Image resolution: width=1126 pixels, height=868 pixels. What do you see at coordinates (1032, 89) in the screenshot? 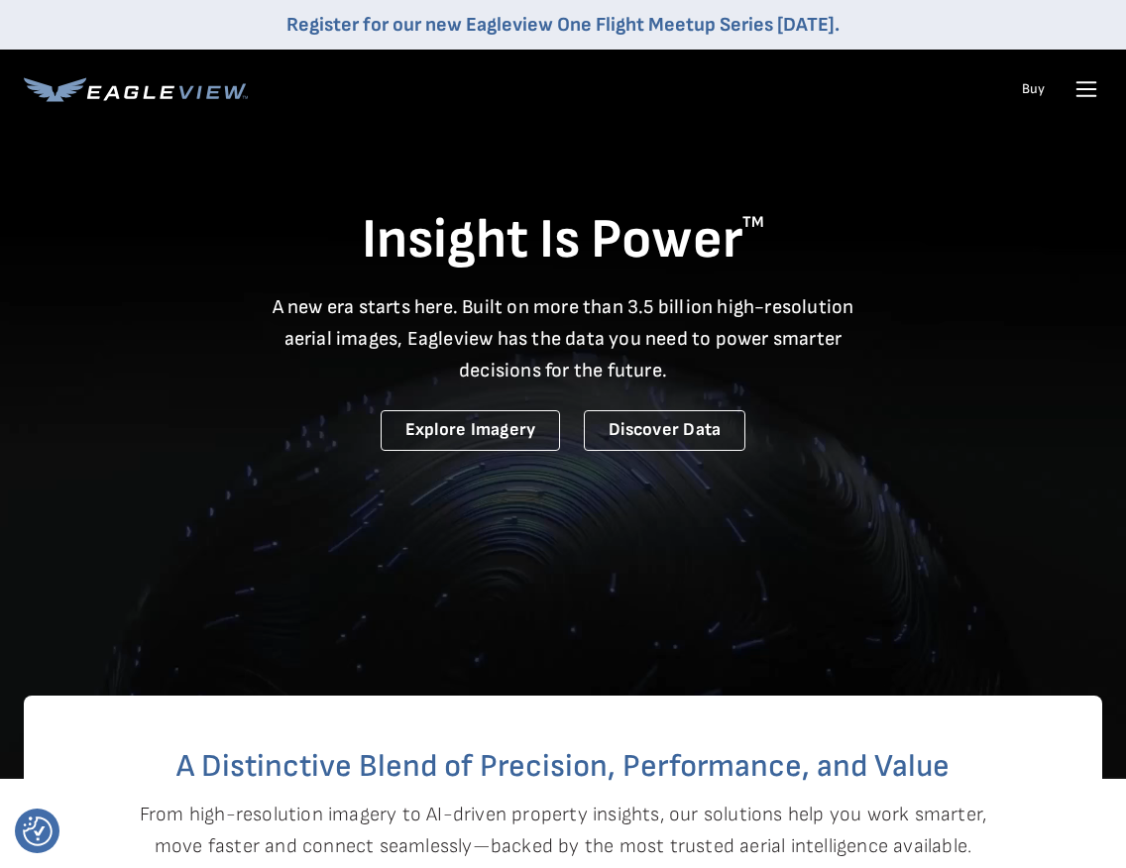
I see `a: Buy` at bounding box center [1032, 89].